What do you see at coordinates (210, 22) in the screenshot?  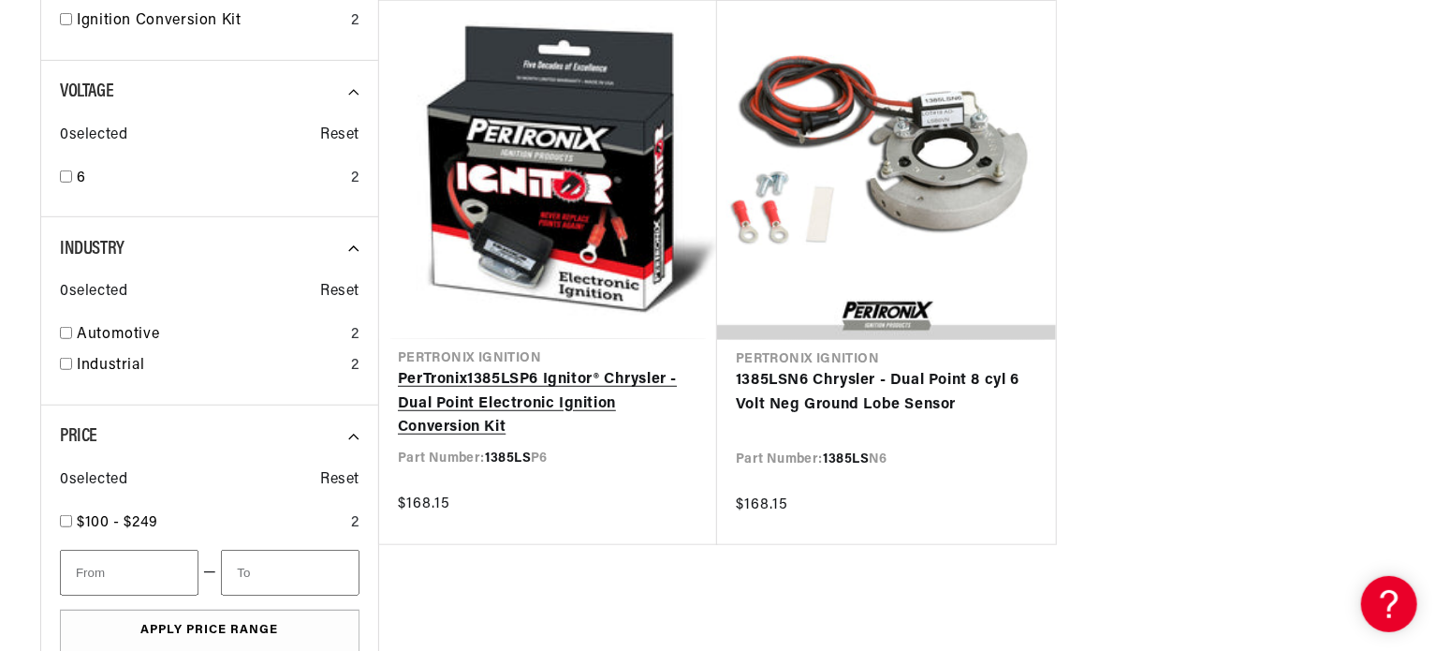 I see `a: Ignition Conversion Kit` at bounding box center [210, 22].